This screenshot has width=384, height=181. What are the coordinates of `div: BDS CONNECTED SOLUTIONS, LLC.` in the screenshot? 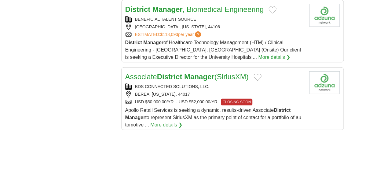 It's located at (215, 87).